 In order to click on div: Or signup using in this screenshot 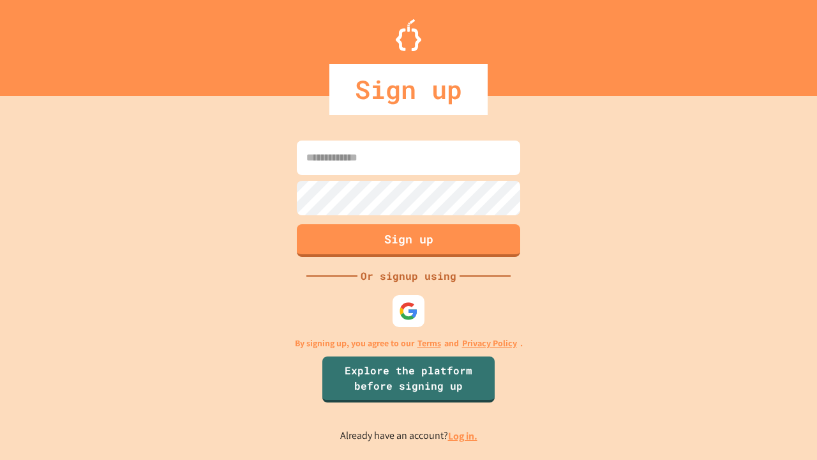, I will do `click(409, 276)`.